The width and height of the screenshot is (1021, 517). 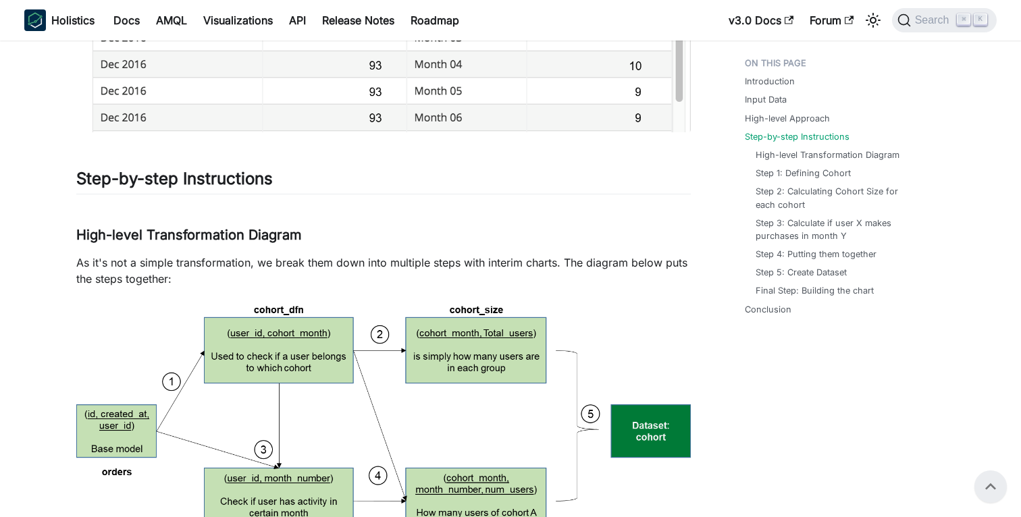 What do you see at coordinates (990, 487) in the screenshot?
I see `button: Scroll back to top` at bounding box center [990, 487].